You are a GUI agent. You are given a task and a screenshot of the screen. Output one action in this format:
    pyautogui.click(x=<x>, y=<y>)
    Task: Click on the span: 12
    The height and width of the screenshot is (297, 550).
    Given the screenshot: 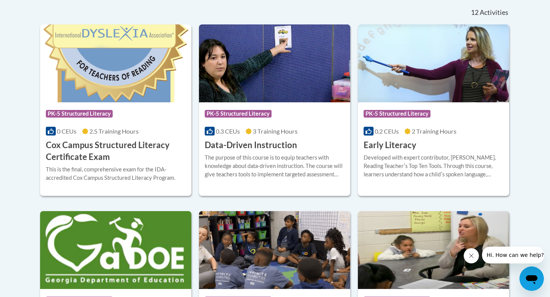 What is the action you would take?
    pyautogui.click(x=475, y=13)
    